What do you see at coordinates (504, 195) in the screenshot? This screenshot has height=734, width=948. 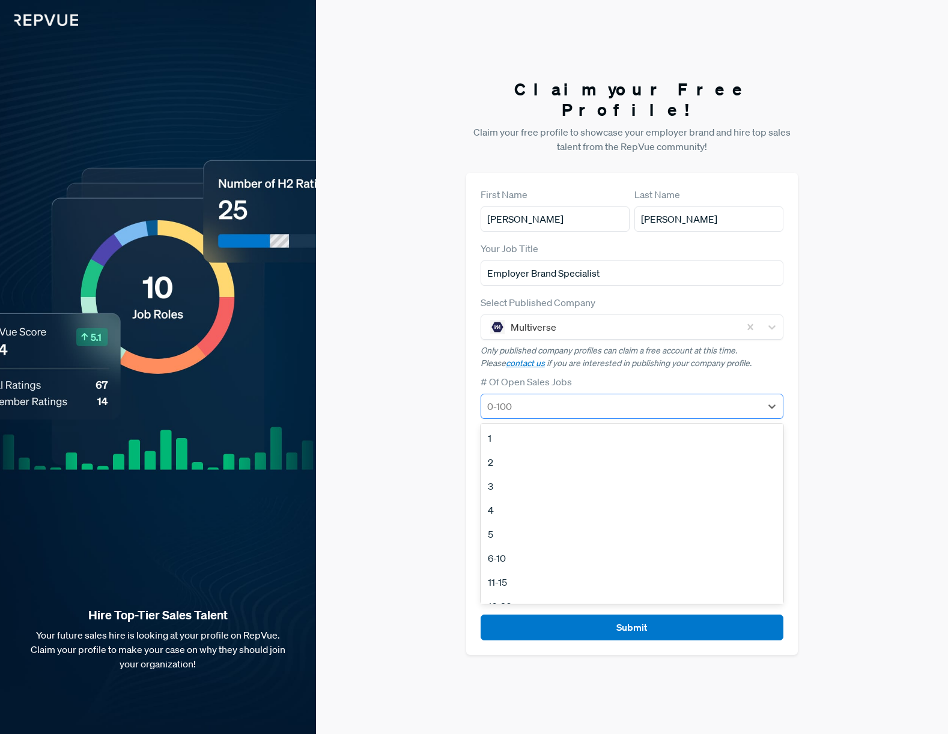 I see `label: First Name` at bounding box center [504, 195].